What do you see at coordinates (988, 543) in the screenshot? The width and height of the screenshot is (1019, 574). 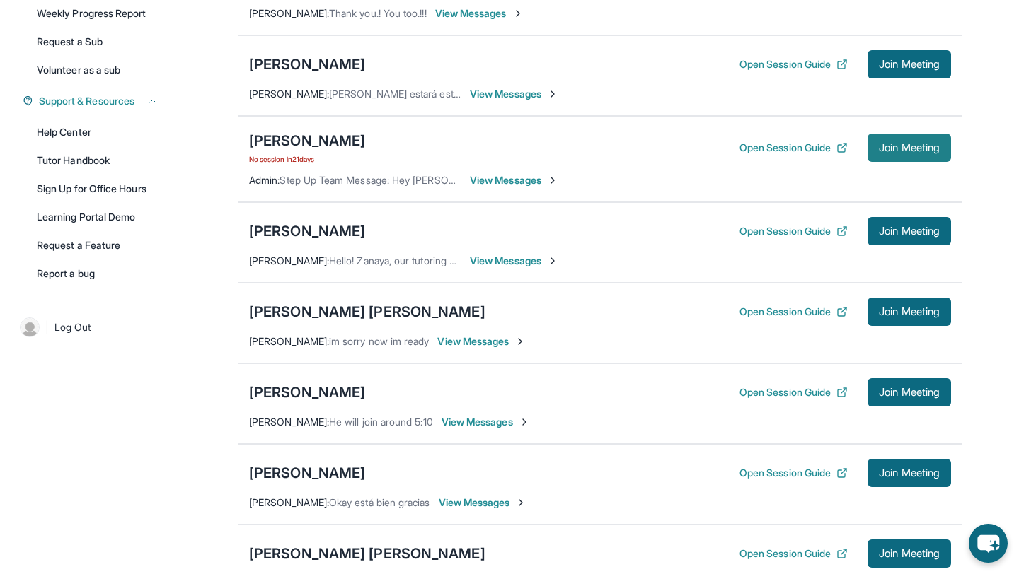 I see `button: chat-button` at bounding box center [988, 543].